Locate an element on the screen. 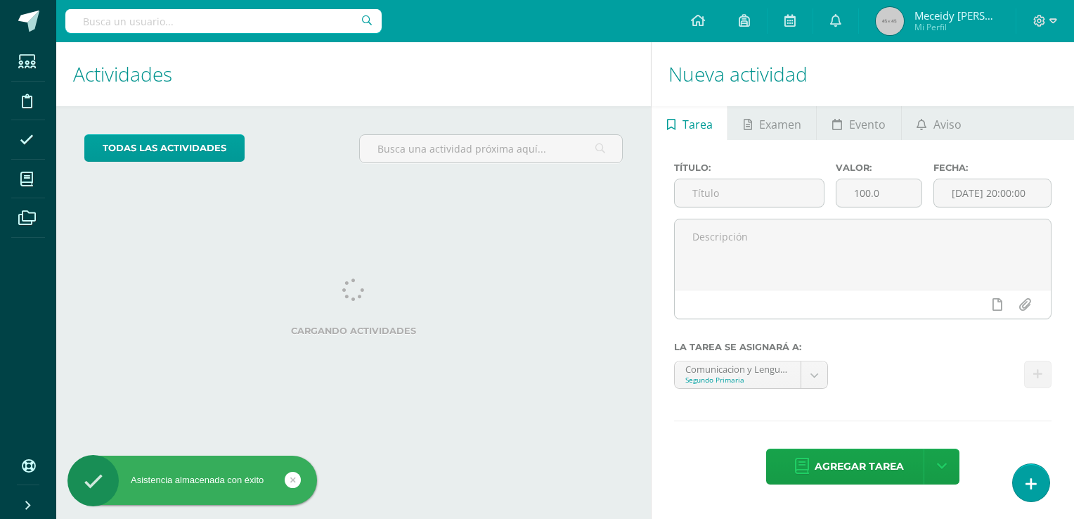 The height and width of the screenshot is (519, 1074). label: Fecha: is located at coordinates (992, 167).